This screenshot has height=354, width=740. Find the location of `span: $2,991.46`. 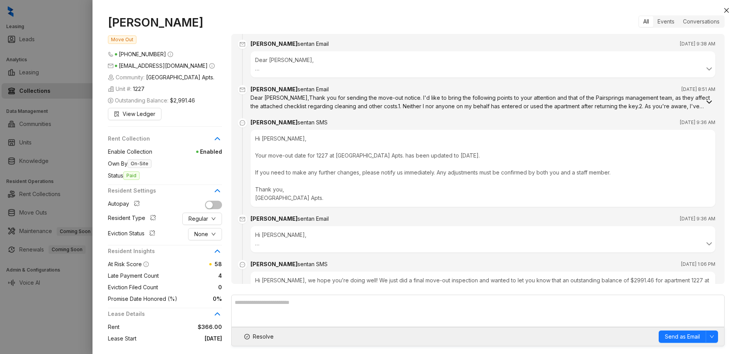

span: $2,991.46 is located at coordinates (182, 101).